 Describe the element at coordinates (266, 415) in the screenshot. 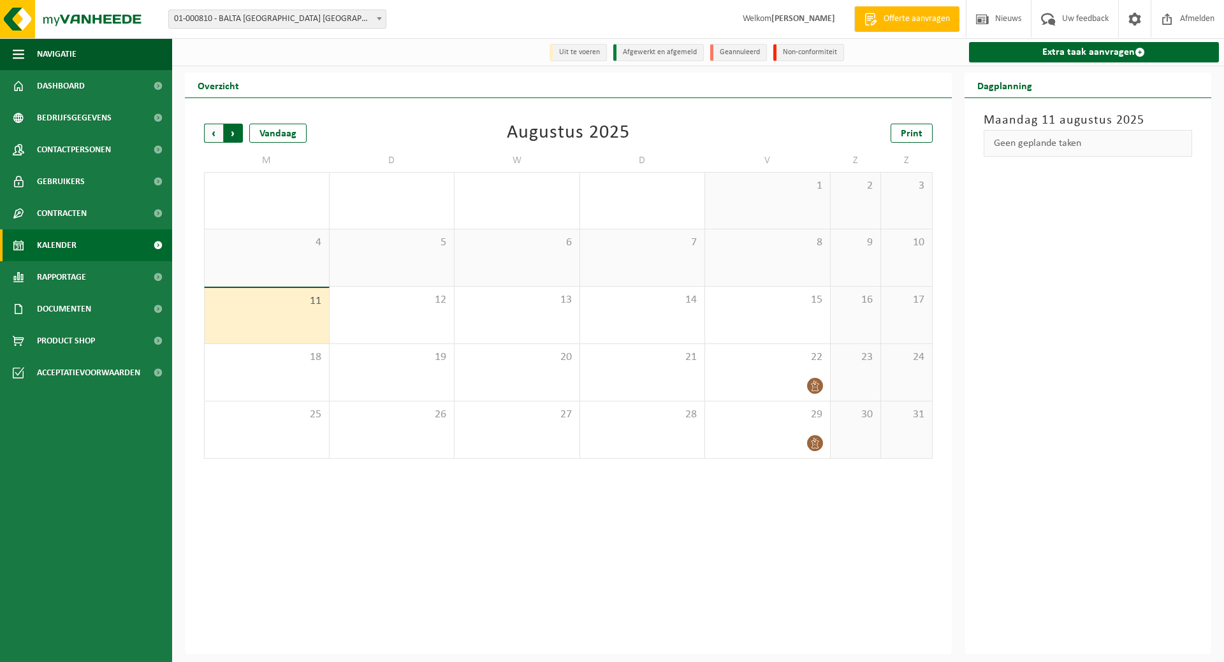

I see `span: 25` at that location.